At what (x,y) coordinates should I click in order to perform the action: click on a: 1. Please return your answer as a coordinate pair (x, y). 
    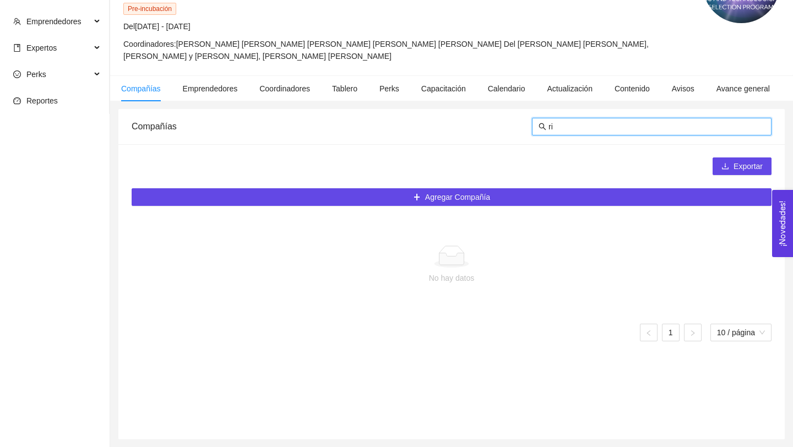
    Looking at the image, I should click on (670, 332).